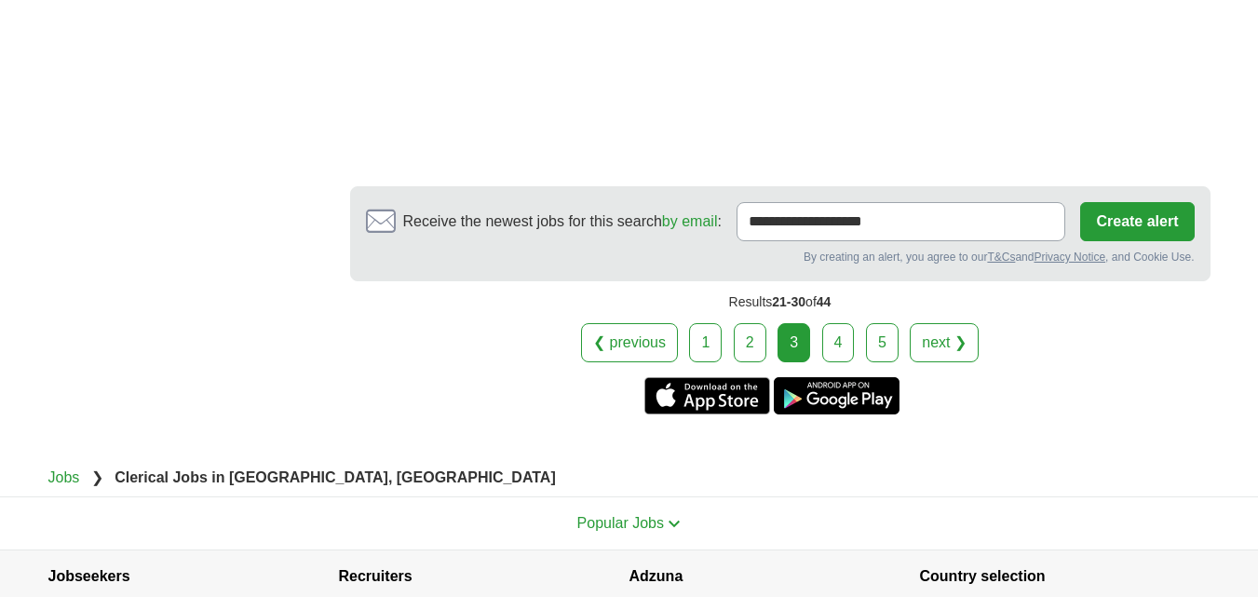 Image resolution: width=1258 pixels, height=597 pixels. What do you see at coordinates (788, 302) in the screenshot?
I see `span: 21-30` at bounding box center [788, 302].